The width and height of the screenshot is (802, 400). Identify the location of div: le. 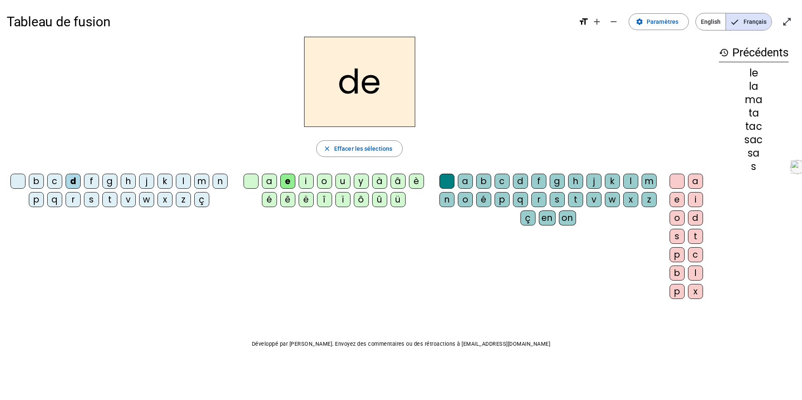
(754, 73).